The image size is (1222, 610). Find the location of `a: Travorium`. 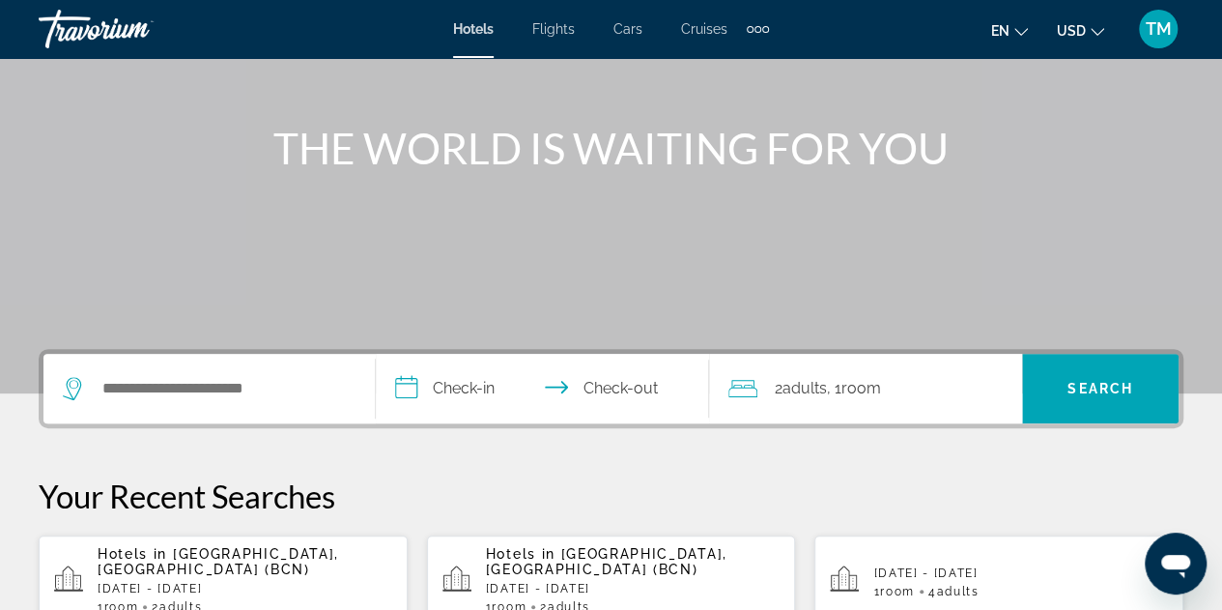

a: Travorium is located at coordinates (135, 29).